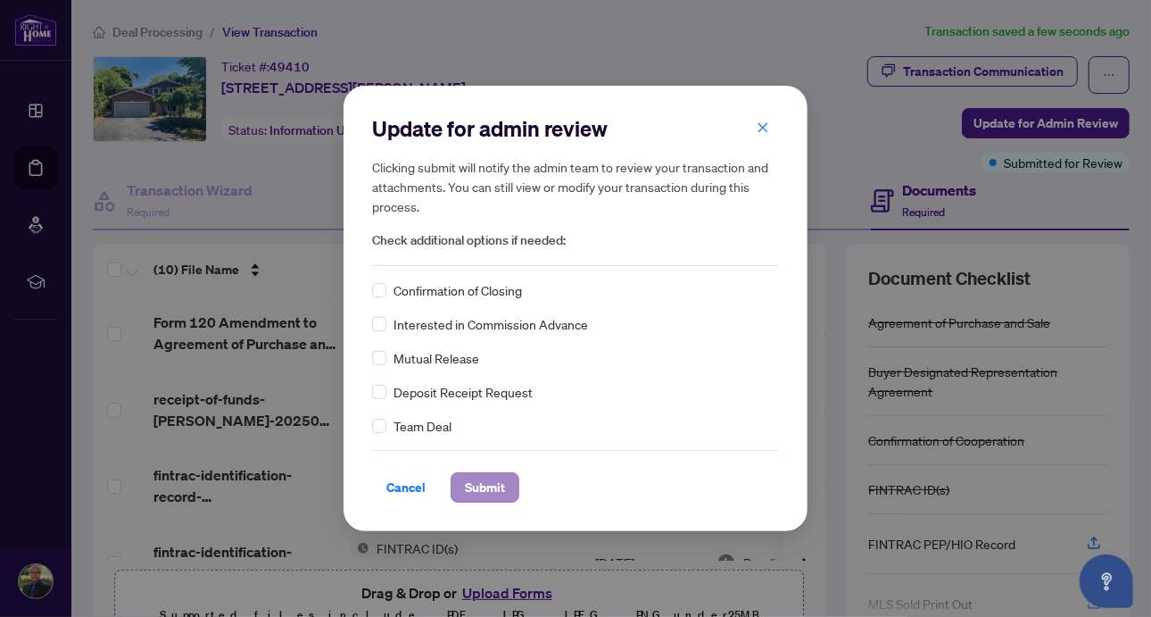 The image size is (1151, 617). Describe the element at coordinates (576, 129) in the screenshot. I see `h2: Update for admin review` at that location.